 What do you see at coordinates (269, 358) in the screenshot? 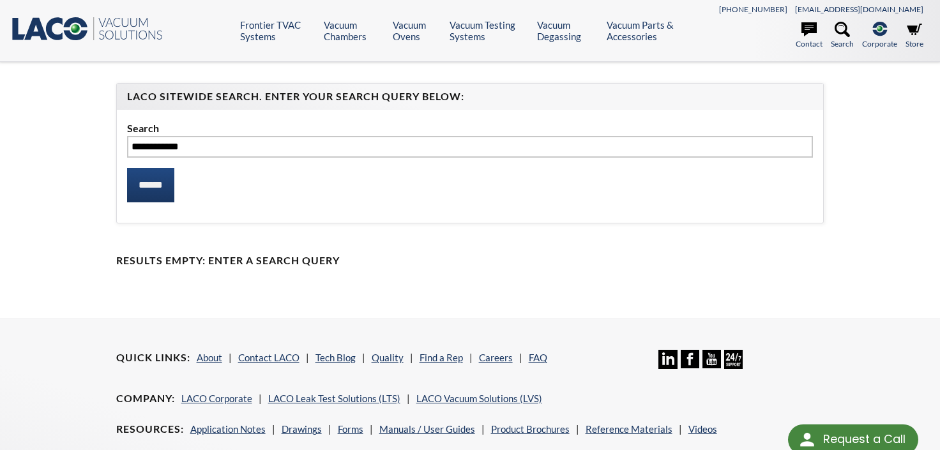
I see `a: Contact LACO` at bounding box center [269, 358].